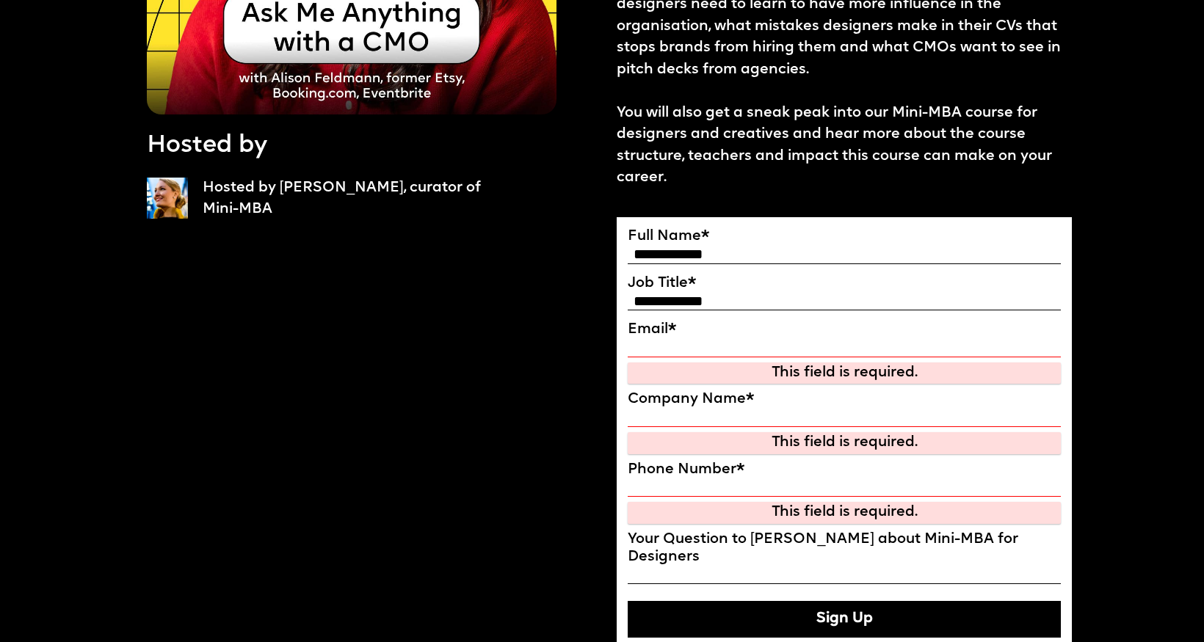 This screenshot has width=1204, height=642. I want to click on button: Sign Up, so click(844, 619).